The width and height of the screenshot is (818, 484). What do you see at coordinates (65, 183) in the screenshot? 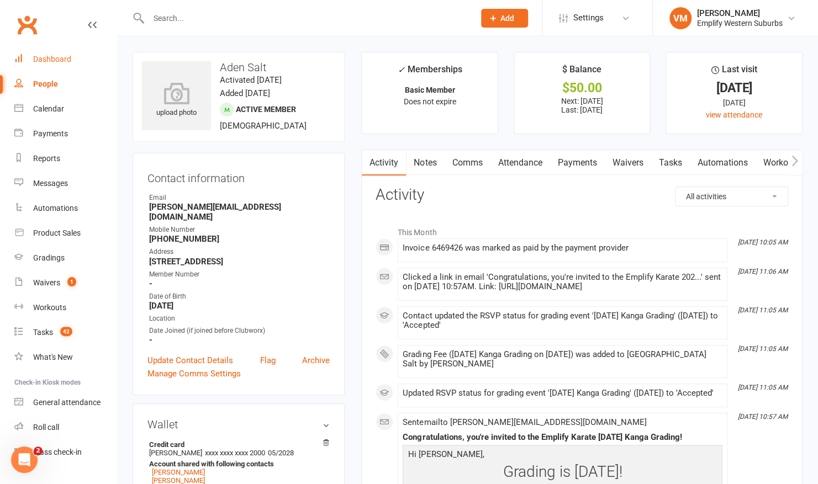
I see `a: Messages` at bounding box center [65, 183].